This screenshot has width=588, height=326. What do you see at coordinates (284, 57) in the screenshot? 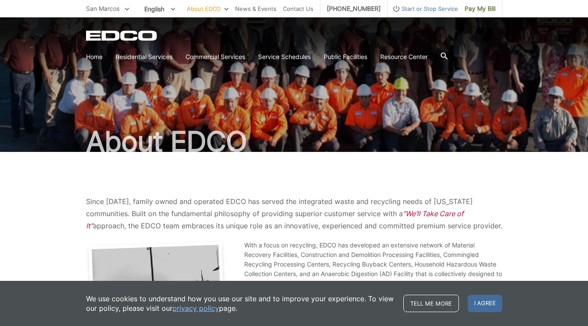
I see `a: Service Schedules` at bounding box center [284, 57].